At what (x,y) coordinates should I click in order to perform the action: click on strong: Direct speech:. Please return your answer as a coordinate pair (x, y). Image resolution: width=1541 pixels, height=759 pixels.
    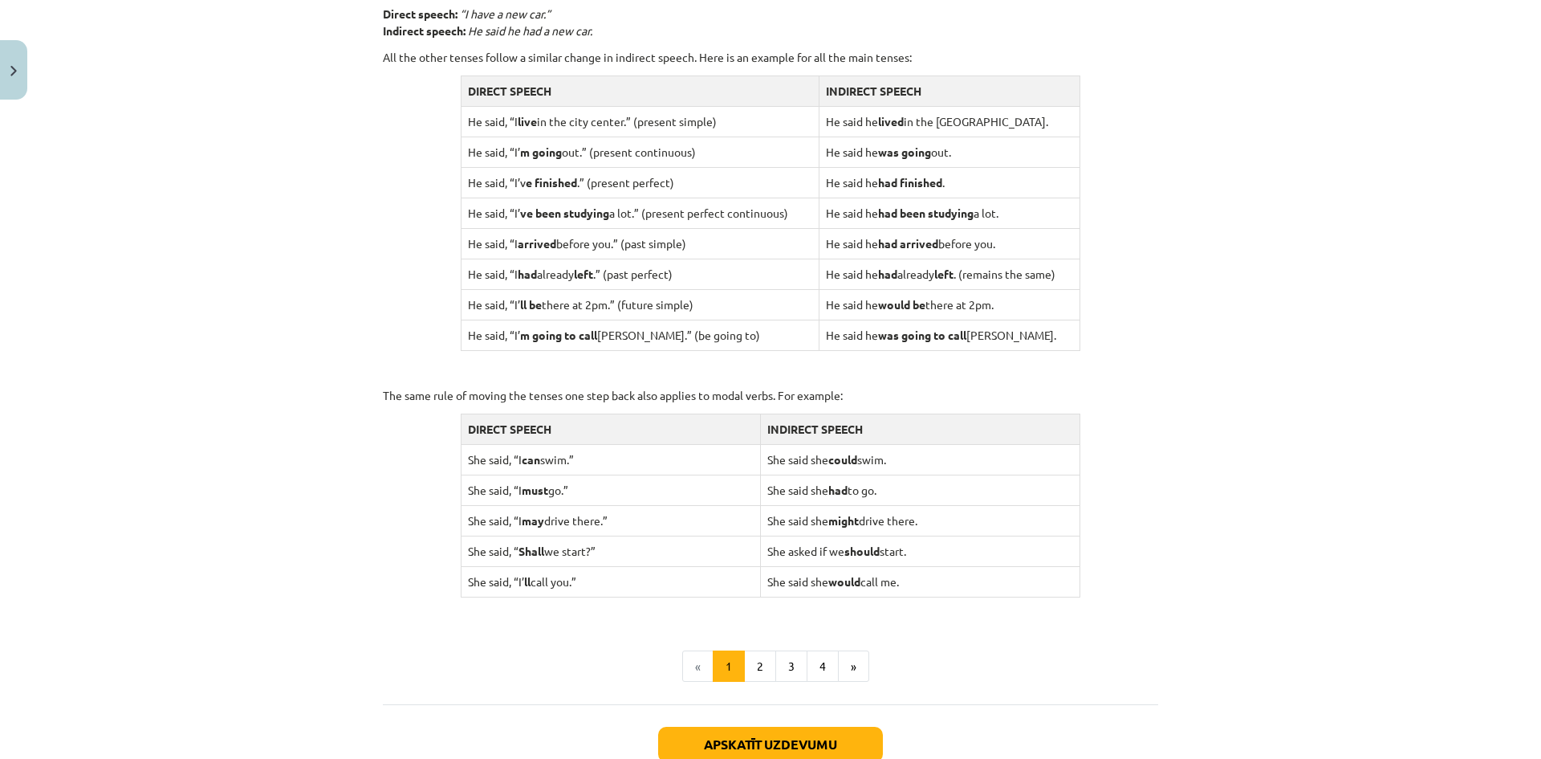
    Looking at the image, I should click on (420, 14).